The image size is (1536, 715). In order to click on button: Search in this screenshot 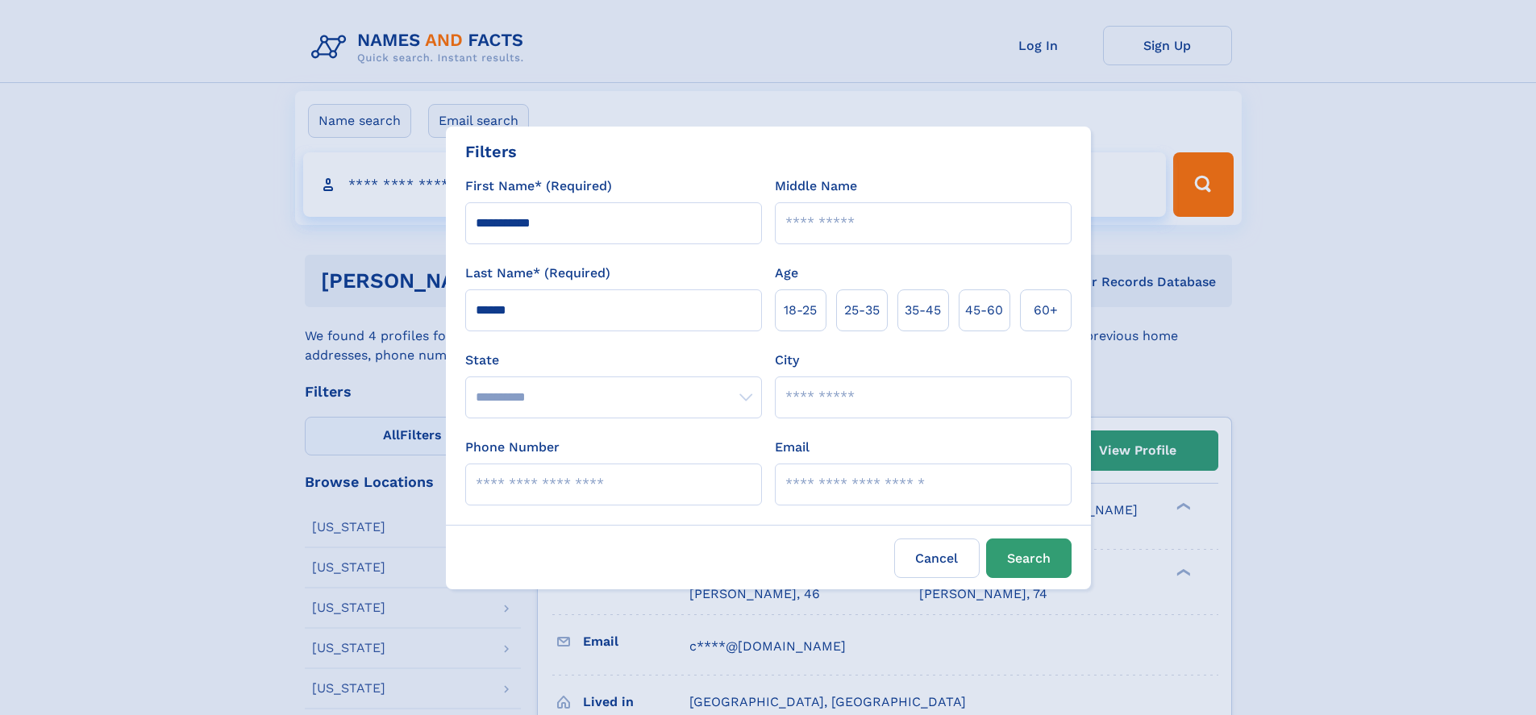, I will do `click(1029, 558)`.